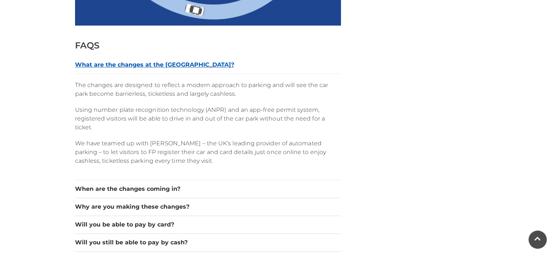 The height and width of the screenshot is (256, 554). What do you see at coordinates (208, 90) in the screenshot?
I see `p: The changes are designed to reflect a modern approach to parking and will see the car park become...` at bounding box center [208, 90].